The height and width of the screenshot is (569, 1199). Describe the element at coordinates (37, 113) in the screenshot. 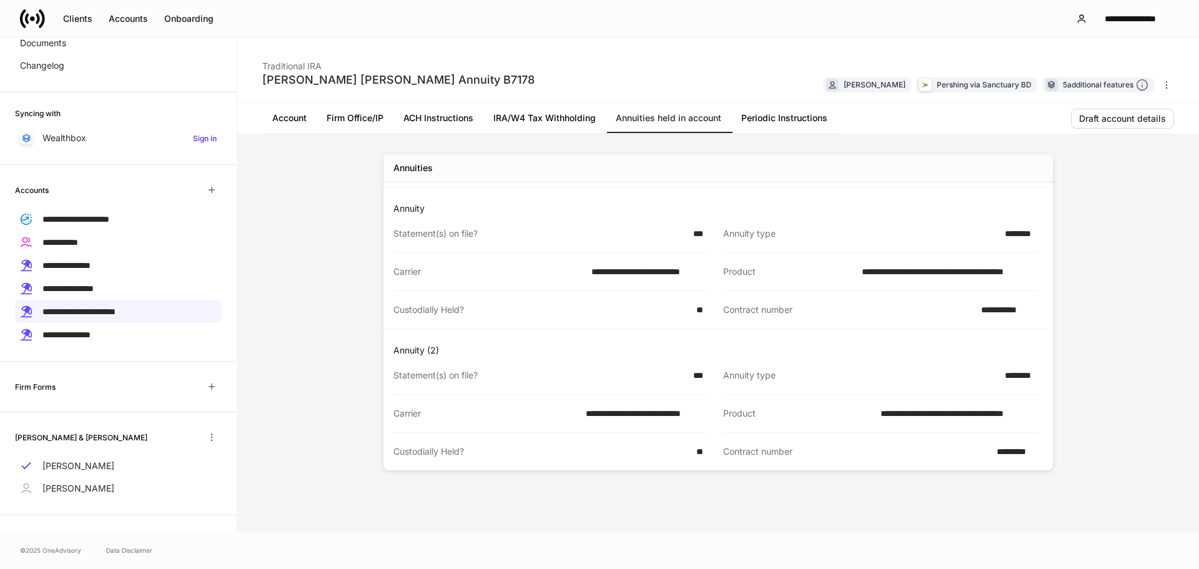

I see `h6: Syncing with` at that location.